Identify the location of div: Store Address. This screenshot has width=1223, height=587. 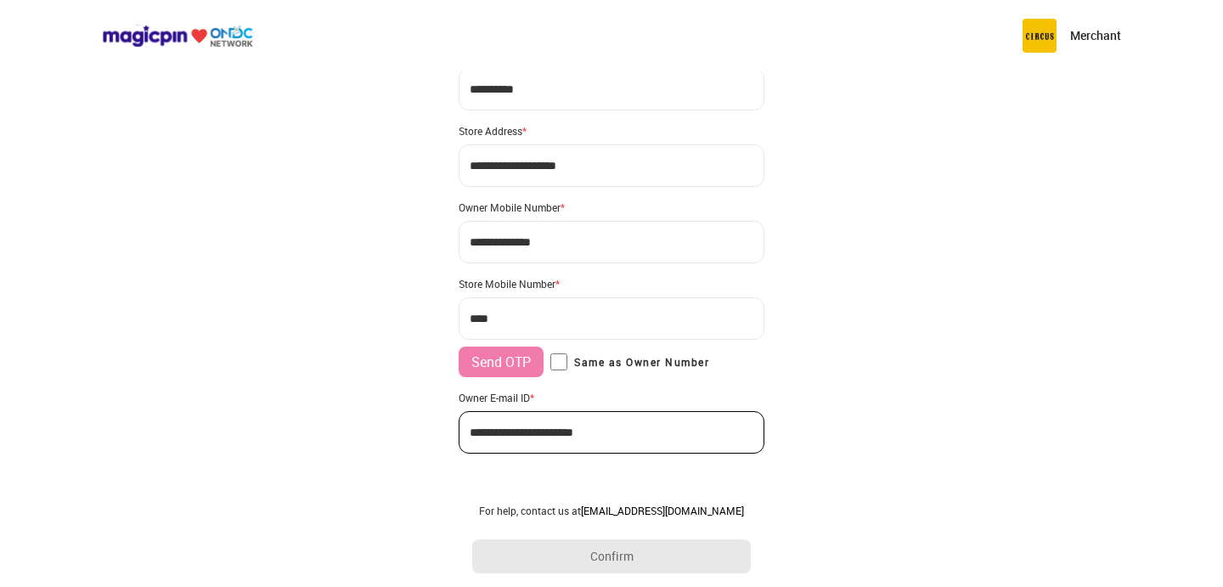
(611, 131).